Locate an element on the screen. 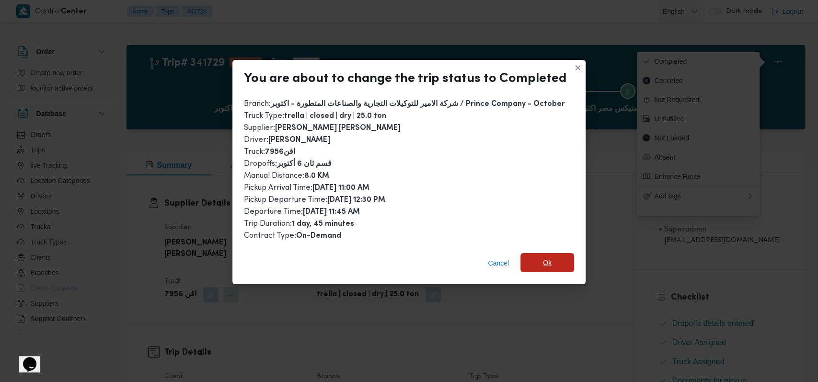  b: شركة الامير للتوكيلات التجارية والصناعات المتطورة - اكتوبر / Prince Company - October is located at coordinates (418, 104).